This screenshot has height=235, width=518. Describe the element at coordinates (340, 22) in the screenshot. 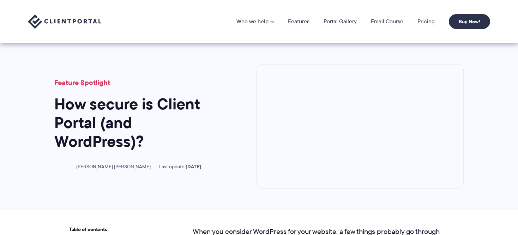

I see `a: Portal Gallery` at that location.